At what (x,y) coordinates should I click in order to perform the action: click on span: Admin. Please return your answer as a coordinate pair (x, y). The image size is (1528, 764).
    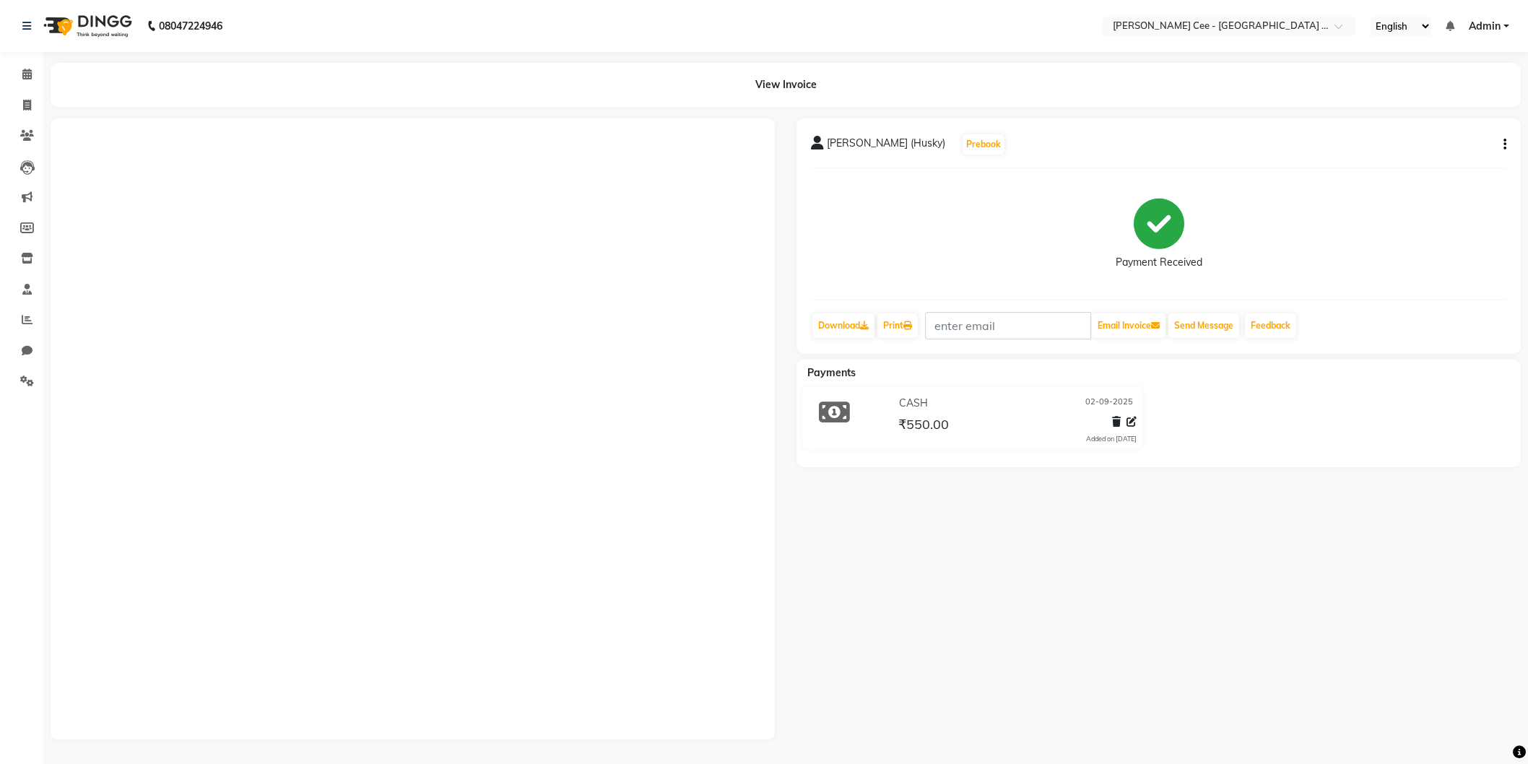
    Looking at the image, I should click on (1485, 26).